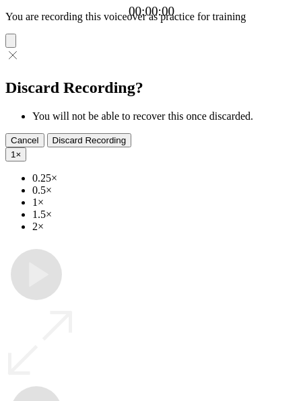 The width and height of the screenshot is (303, 401). I want to click on span: 1, so click(13, 154).